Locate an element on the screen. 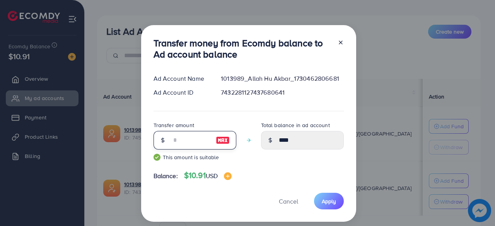 This screenshot has width=495, height=226. span: Cancel is located at coordinates (289, 202).